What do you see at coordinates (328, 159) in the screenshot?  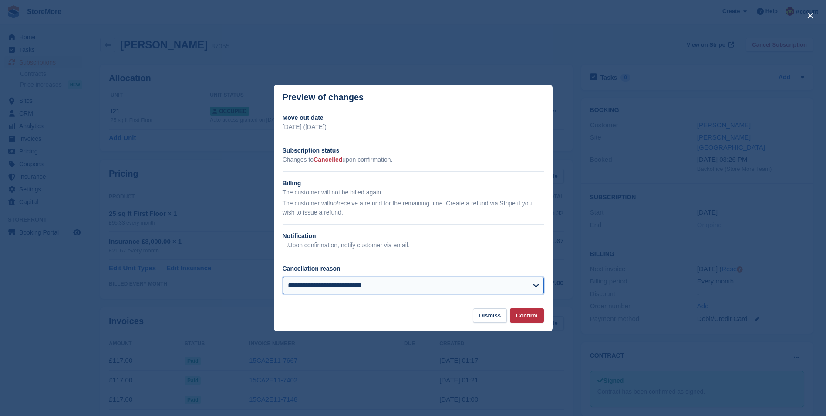 I see `span: Cancelled` at bounding box center [328, 159].